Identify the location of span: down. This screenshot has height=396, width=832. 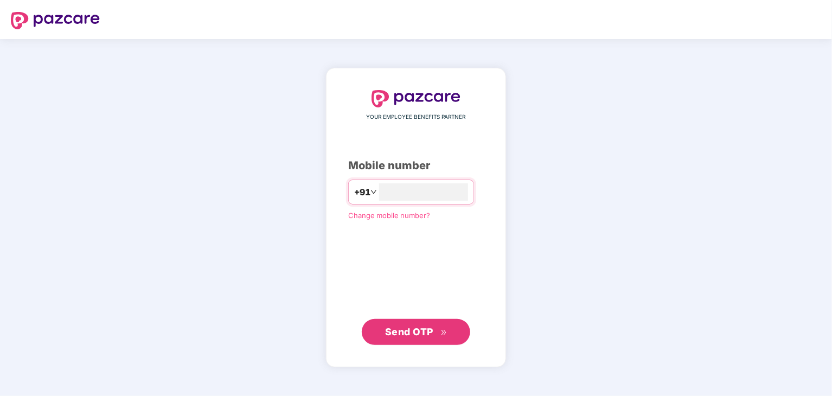
(374, 192).